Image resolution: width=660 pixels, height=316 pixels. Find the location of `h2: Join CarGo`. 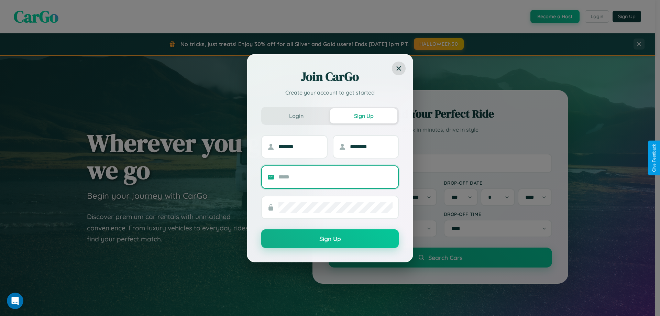

h2: Join CarGo is located at coordinates (330, 77).